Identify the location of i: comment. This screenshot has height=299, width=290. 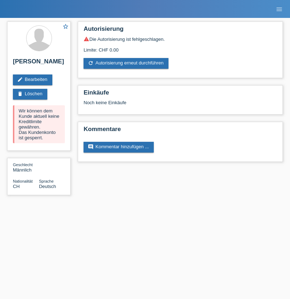
(91, 147).